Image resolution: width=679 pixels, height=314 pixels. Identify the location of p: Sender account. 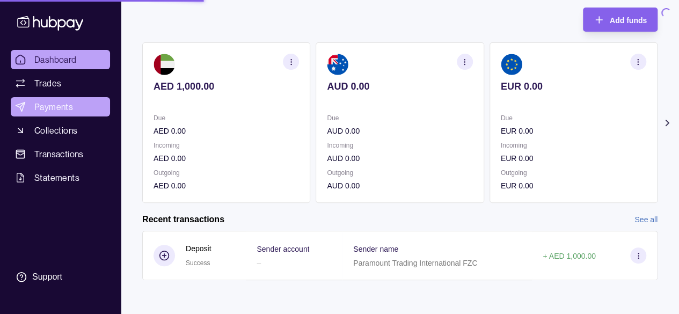
(283, 249).